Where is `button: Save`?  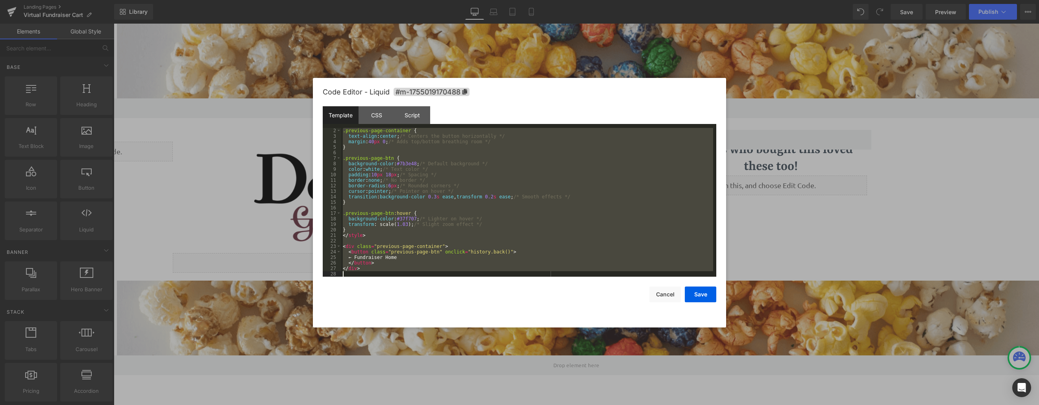
button: Save is located at coordinates (701, 294).